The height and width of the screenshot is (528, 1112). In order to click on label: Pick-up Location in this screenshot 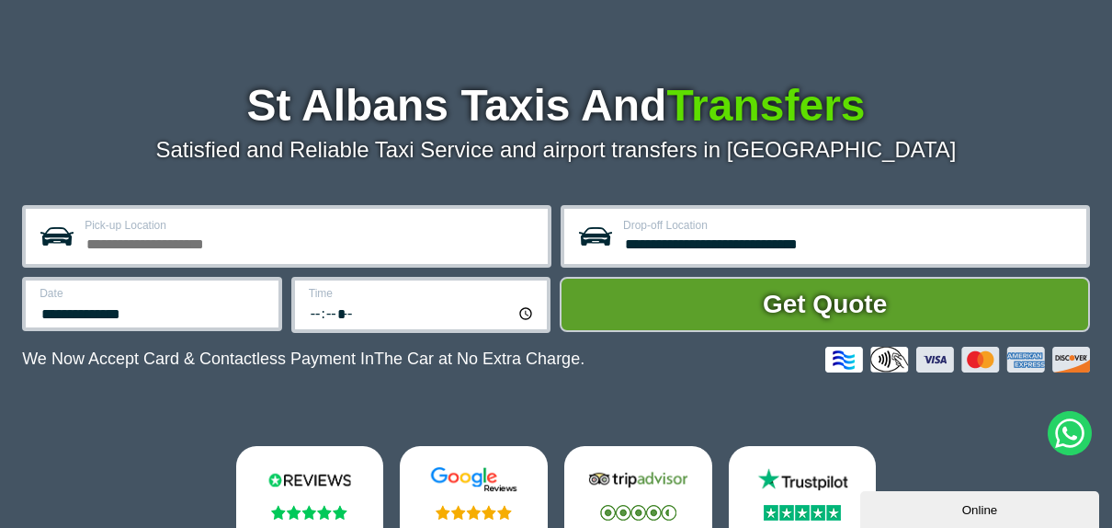, I will do `click(311, 225)`.